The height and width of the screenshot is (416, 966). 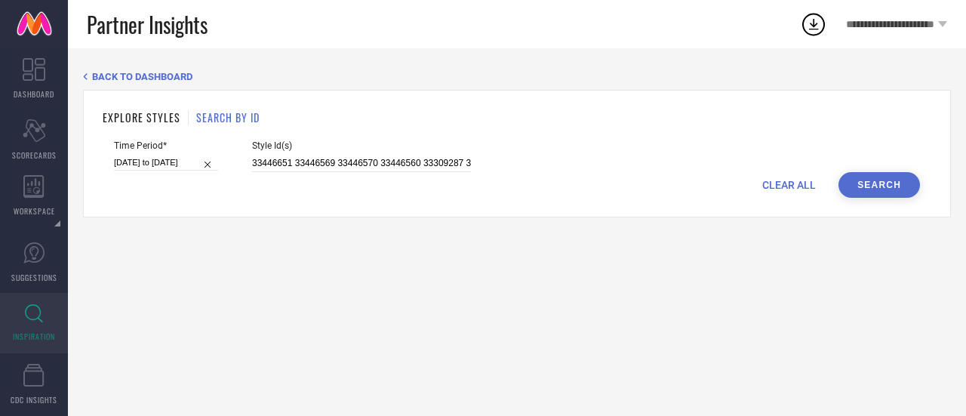 What do you see at coordinates (34, 210) in the screenshot?
I see `span: WORKSPACE` at bounding box center [34, 210].